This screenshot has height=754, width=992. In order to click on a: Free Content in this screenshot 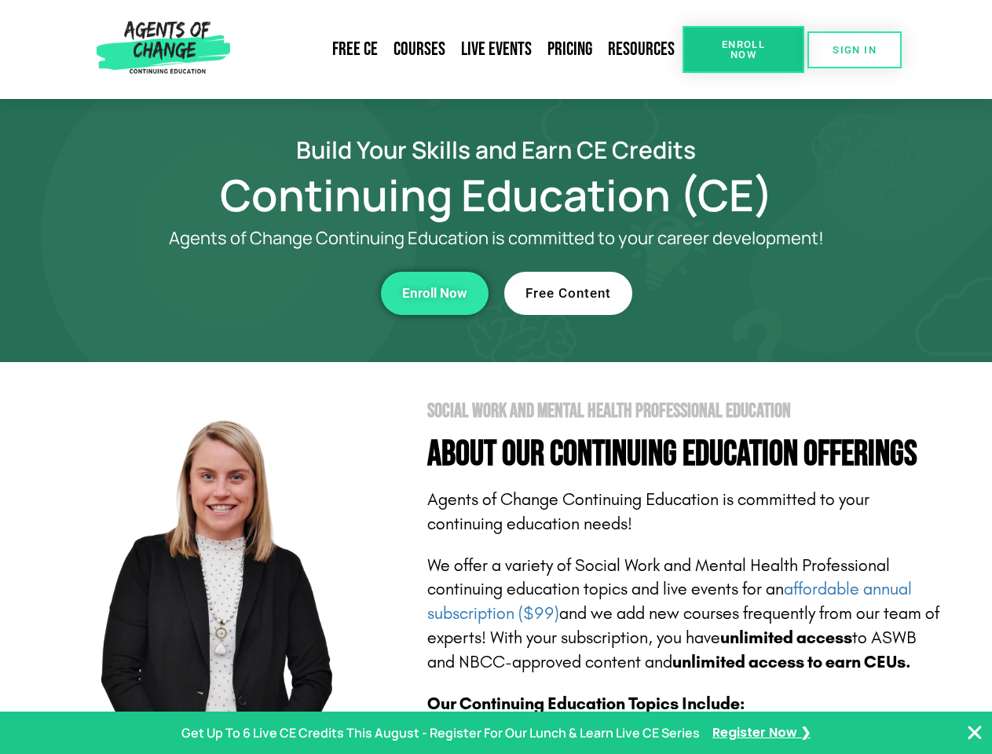, I will do `click(568, 293)`.